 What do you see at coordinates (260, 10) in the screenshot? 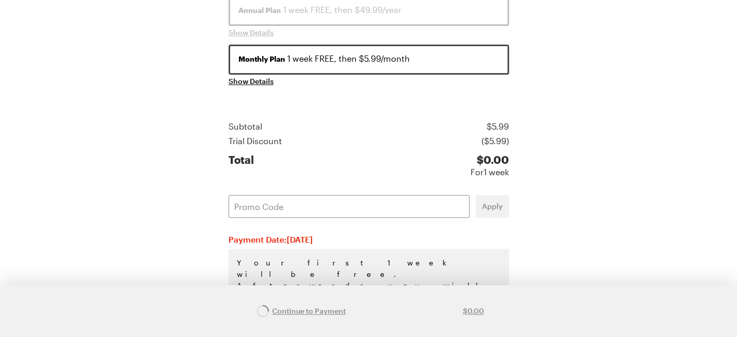
I see `span: Annual Plan` at bounding box center [260, 10].